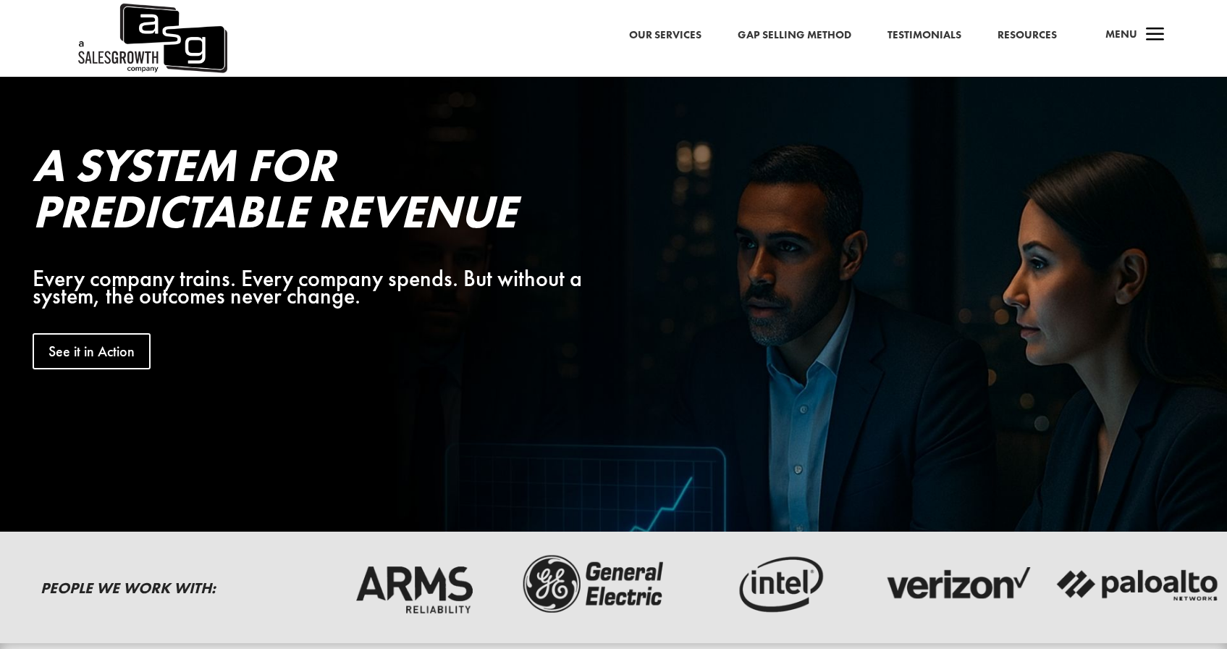 This screenshot has height=649, width=1227. Describe the element at coordinates (595, 584) in the screenshot. I see `img: ge-logo-dark` at that location.